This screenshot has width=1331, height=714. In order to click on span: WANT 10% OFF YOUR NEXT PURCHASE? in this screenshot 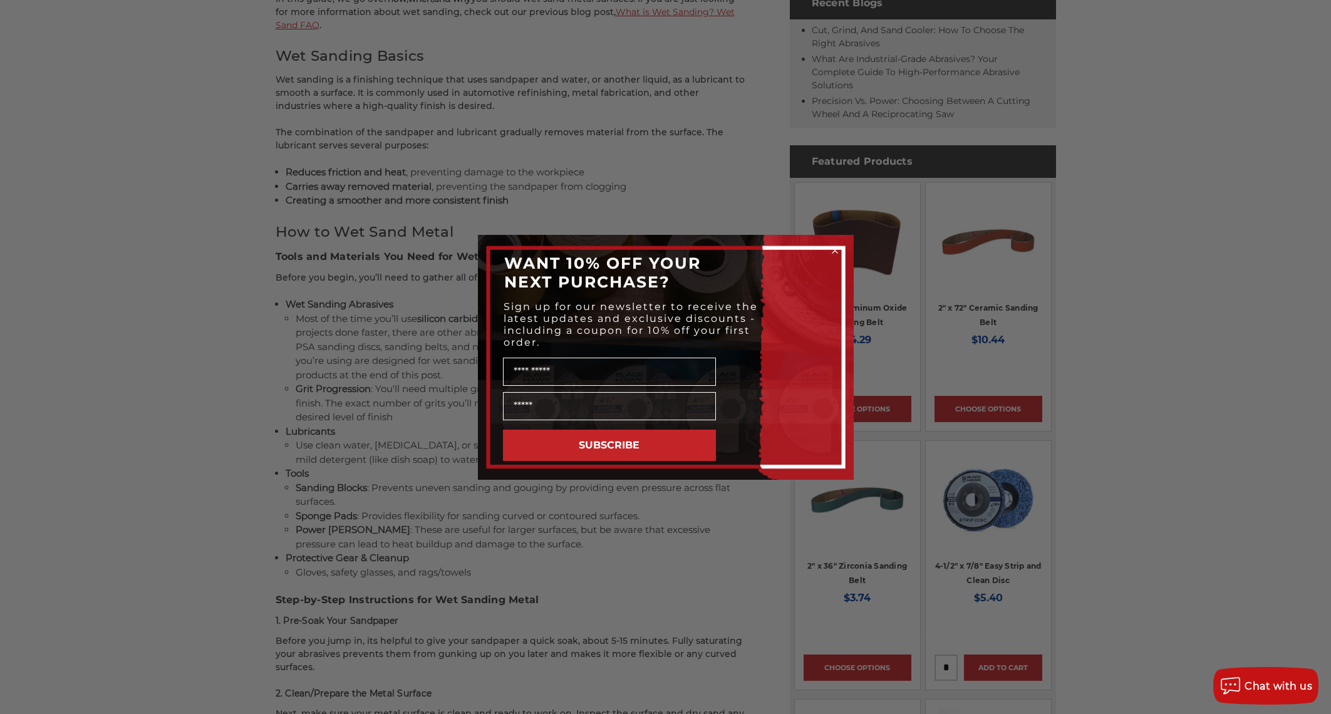, I will do `click(602, 272)`.